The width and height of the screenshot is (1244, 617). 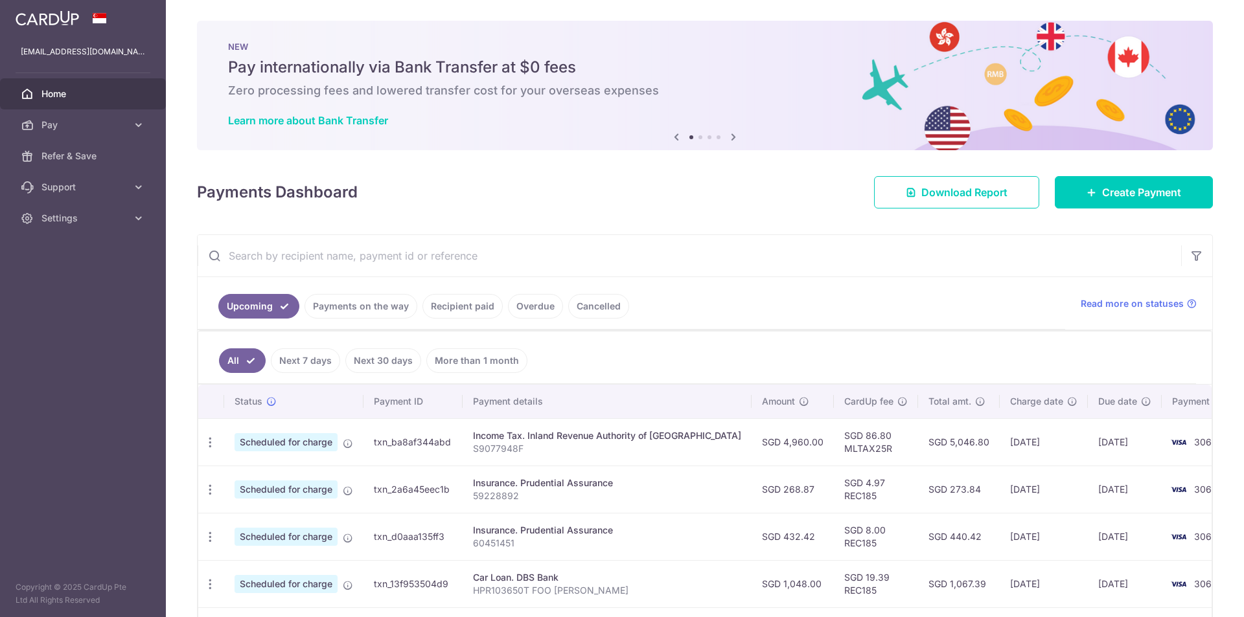 What do you see at coordinates (242, 361) in the screenshot?
I see `a: All` at bounding box center [242, 361].